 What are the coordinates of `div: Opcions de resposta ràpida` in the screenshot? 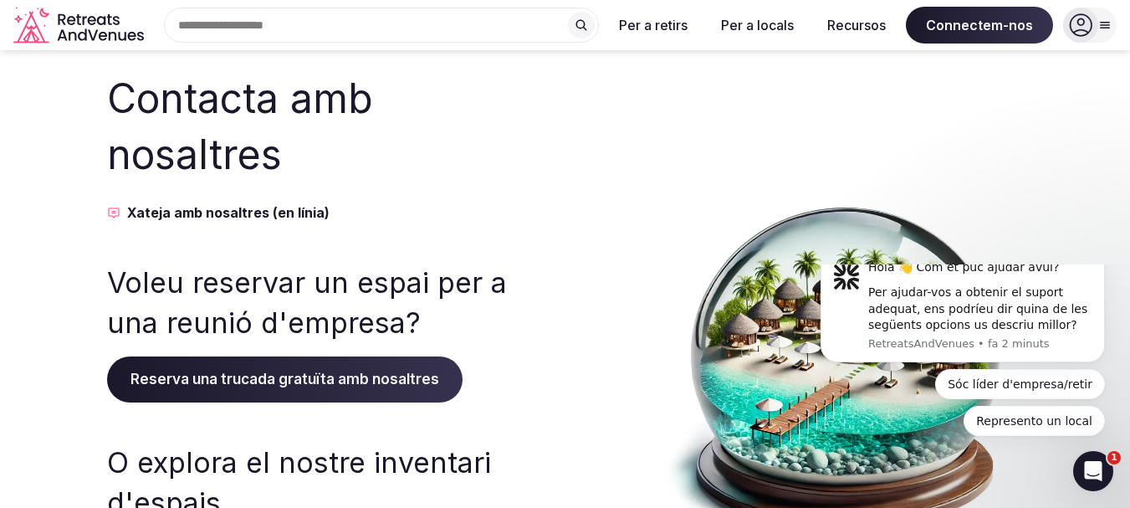 It's located at (167, 138).